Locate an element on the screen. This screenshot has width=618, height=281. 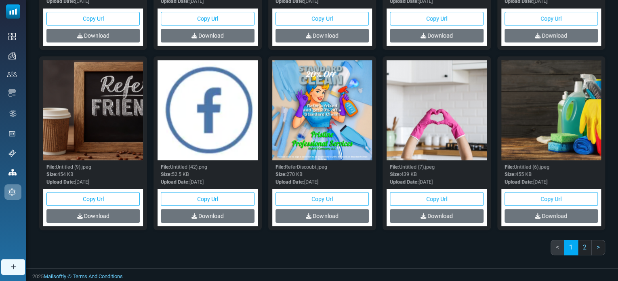
nav: Pages is located at coordinates (578, 251).